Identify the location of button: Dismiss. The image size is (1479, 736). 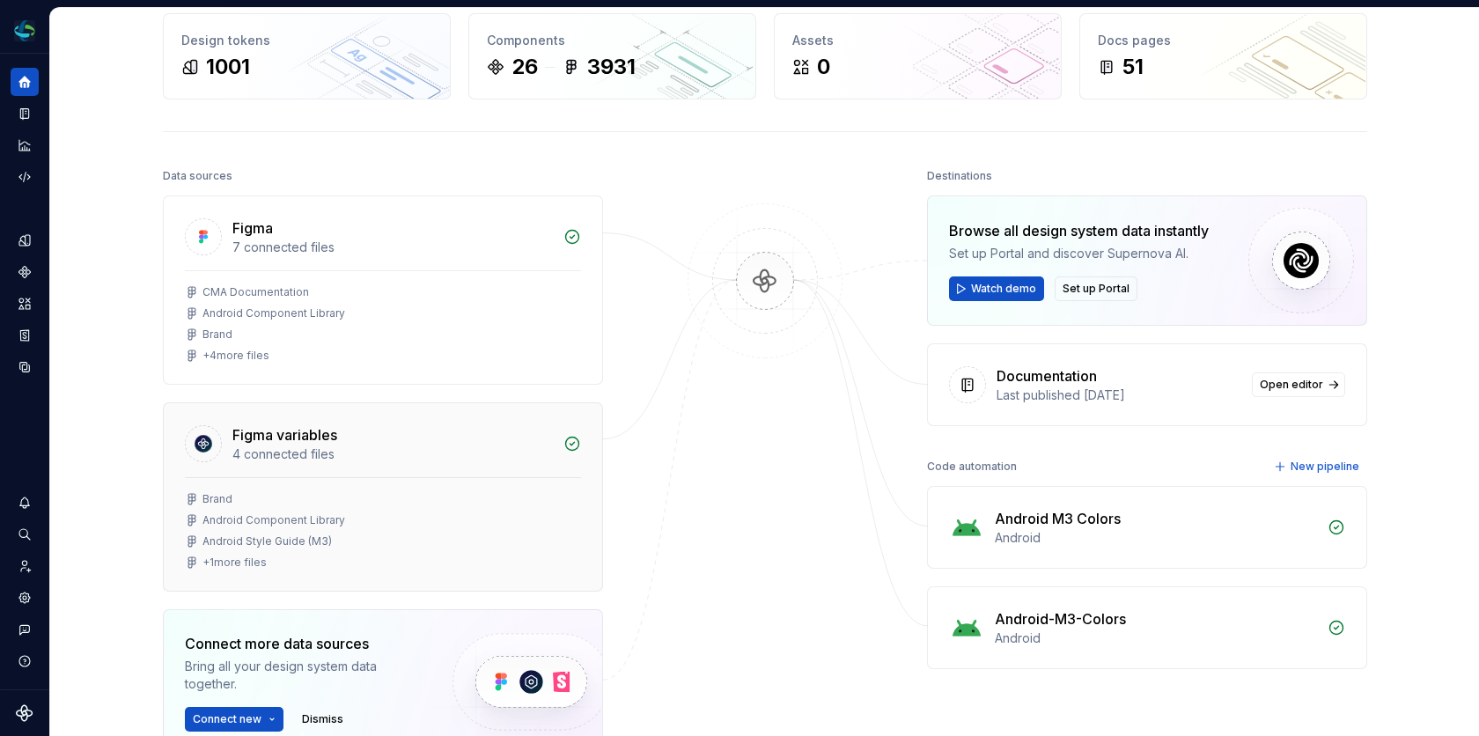
(322, 719).